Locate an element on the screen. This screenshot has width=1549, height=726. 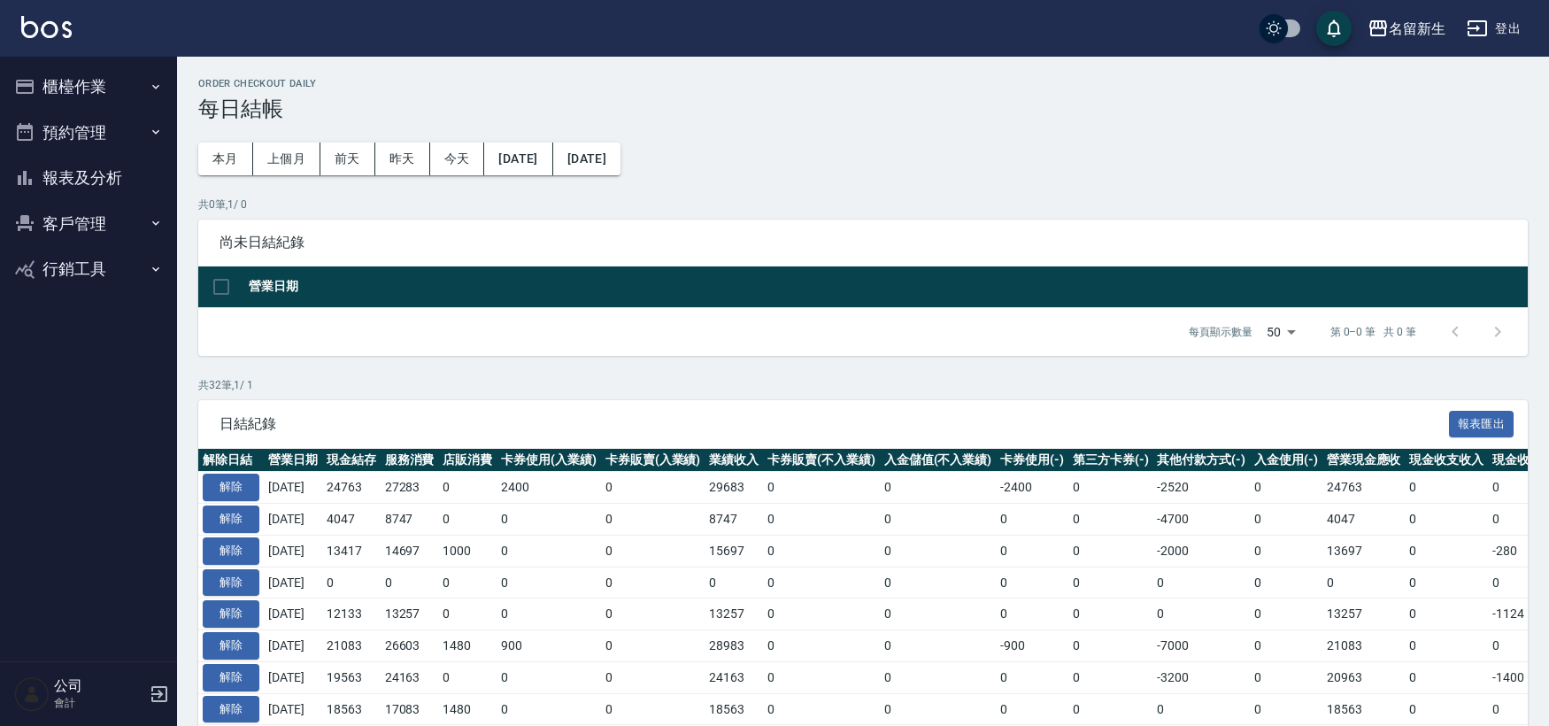
th: 業績收入 is located at coordinates (734, 460).